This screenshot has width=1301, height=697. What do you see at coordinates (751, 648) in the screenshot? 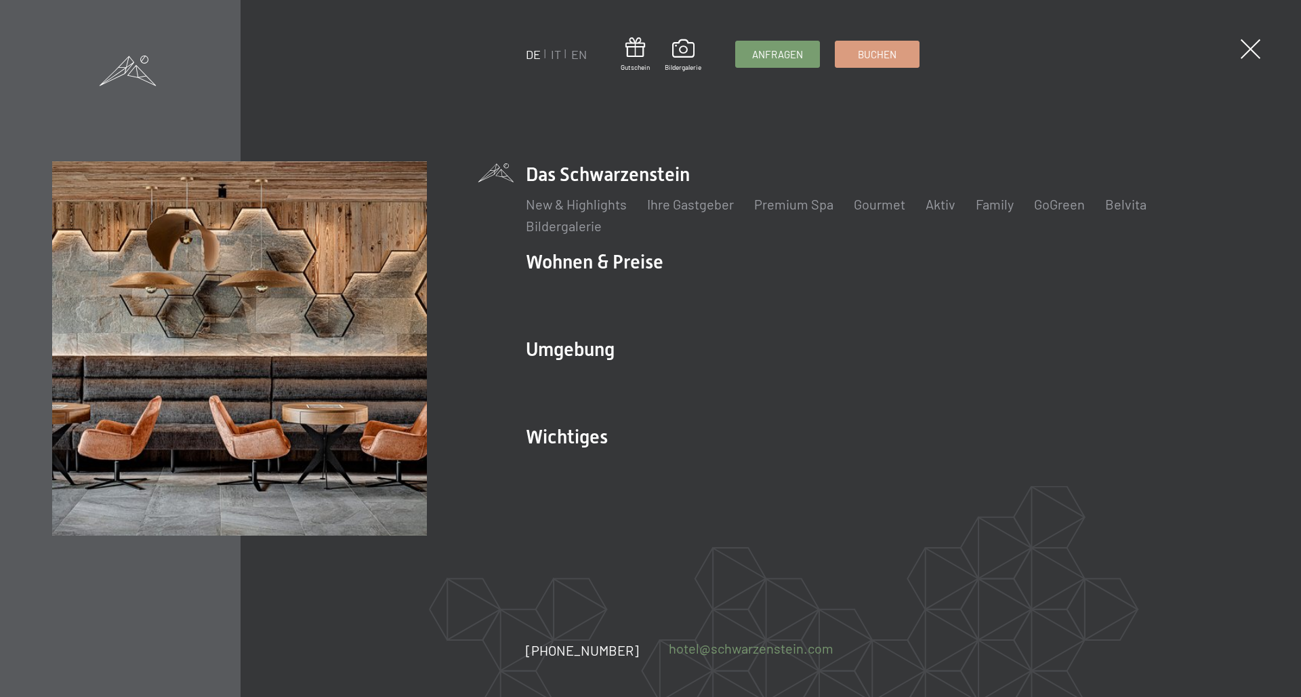
I see `a: hotel@schwarzenstein.com` at bounding box center [751, 648].